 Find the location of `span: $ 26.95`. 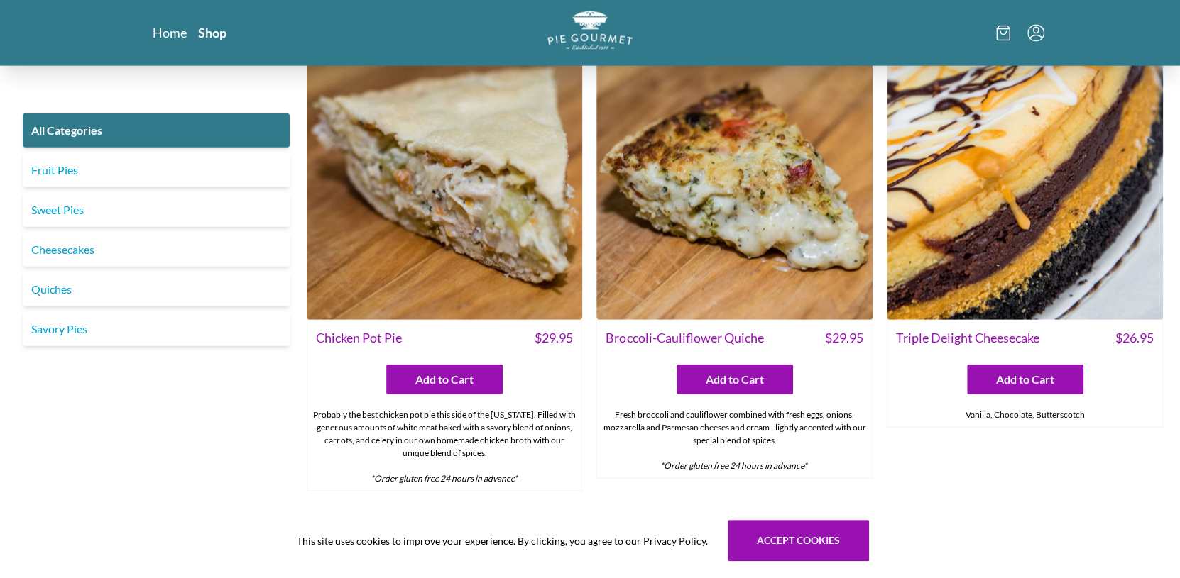

span: $ 26.95 is located at coordinates (1134, 338).